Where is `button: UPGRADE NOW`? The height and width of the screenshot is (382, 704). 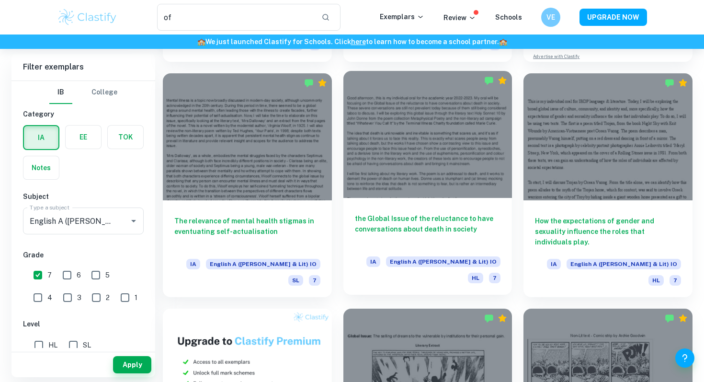
button: UPGRADE NOW is located at coordinates (613, 17).